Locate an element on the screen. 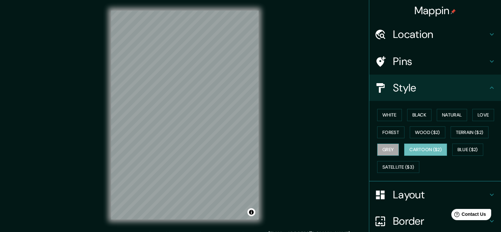 This screenshot has height=232, width=501. button: Satellite ($3) is located at coordinates (398, 167).